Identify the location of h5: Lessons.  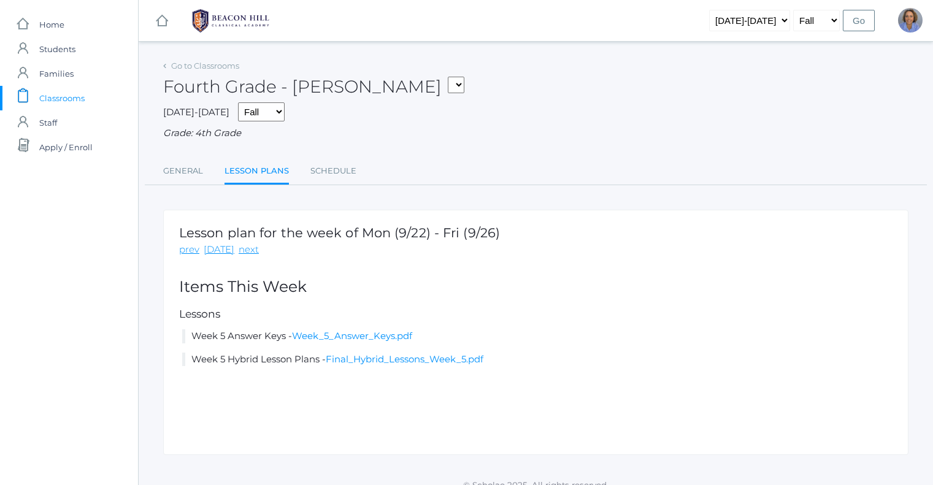
(536, 314).